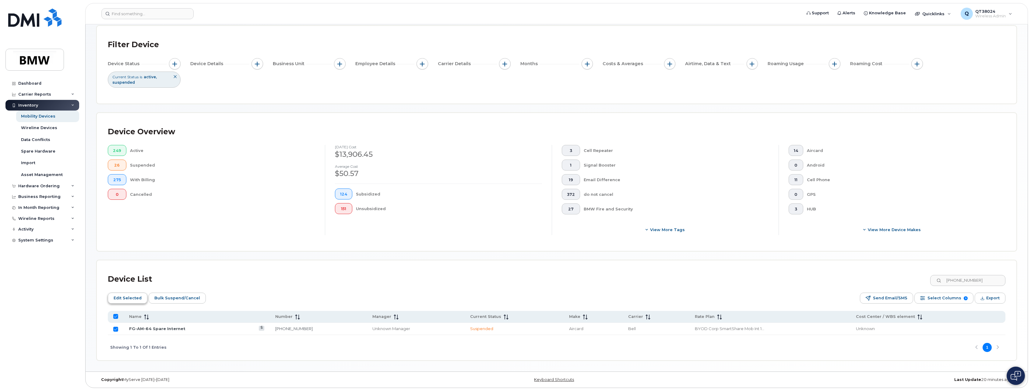  I want to click on span: 27, so click(571, 209).